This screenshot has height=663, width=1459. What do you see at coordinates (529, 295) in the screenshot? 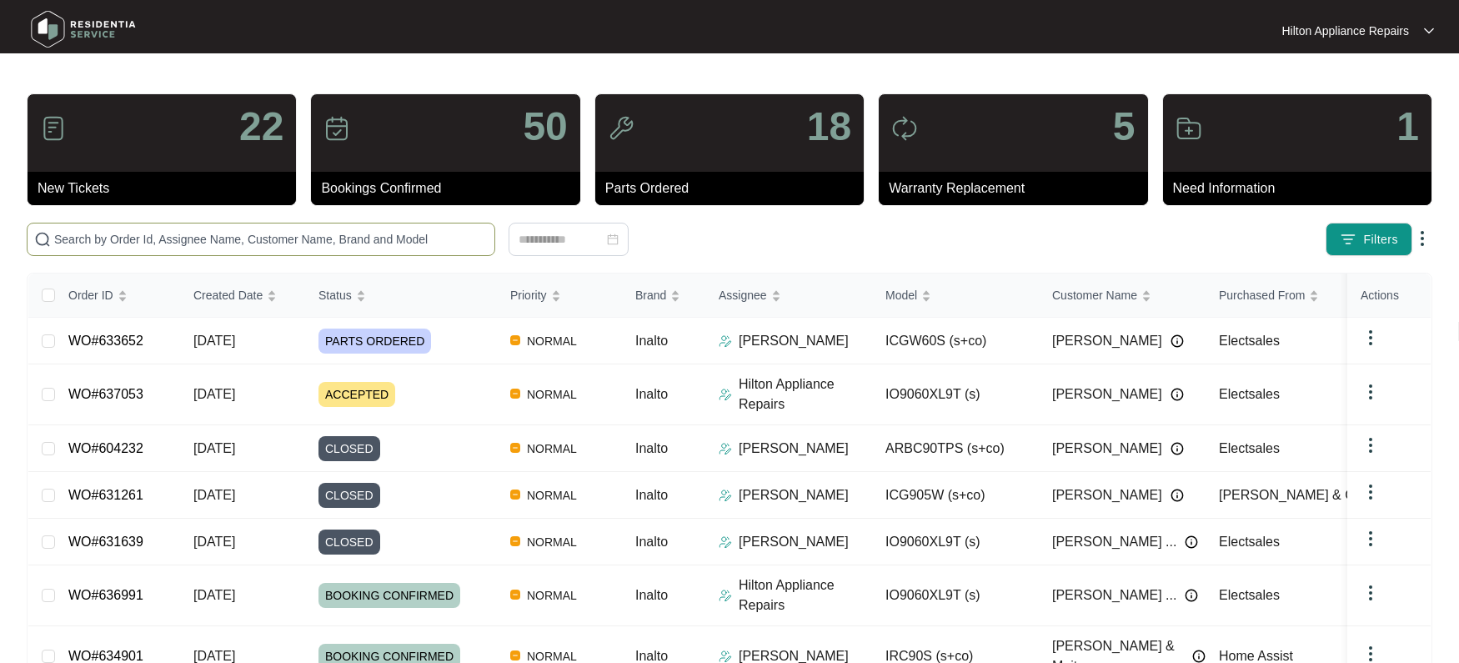
I see `span: Priority` at bounding box center [529, 295].